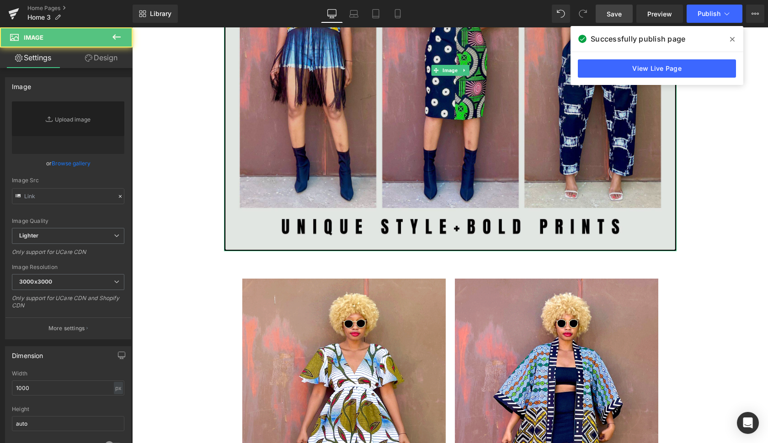 This screenshot has width=768, height=443. Describe the element at coordinates (657, 69) in the screenshot. I see `a: View Live Page` at that location.